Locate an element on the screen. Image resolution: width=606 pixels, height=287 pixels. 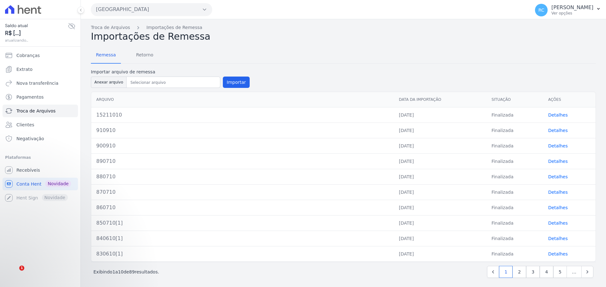
nav: Breadcrumb is located at coordinates (343, 27).